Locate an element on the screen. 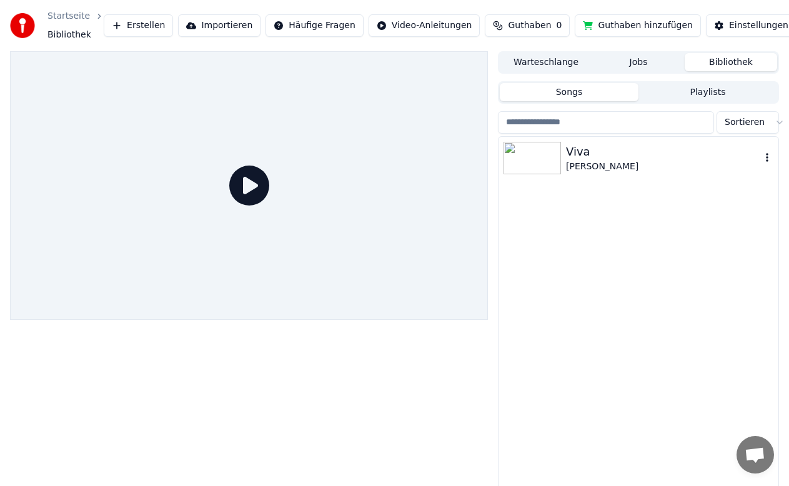 The width and height of the screenshot is (789, 486). button: Warteschlange is located at coordinates (546, 62).